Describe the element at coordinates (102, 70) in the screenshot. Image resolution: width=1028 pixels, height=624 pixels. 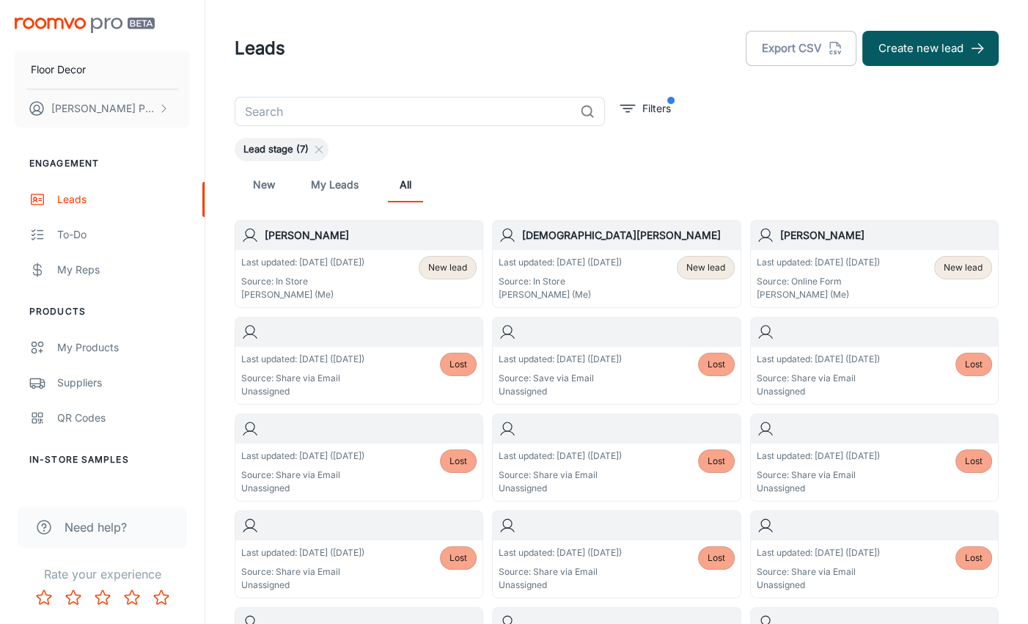
I see `button: Floor Decor` at that location.